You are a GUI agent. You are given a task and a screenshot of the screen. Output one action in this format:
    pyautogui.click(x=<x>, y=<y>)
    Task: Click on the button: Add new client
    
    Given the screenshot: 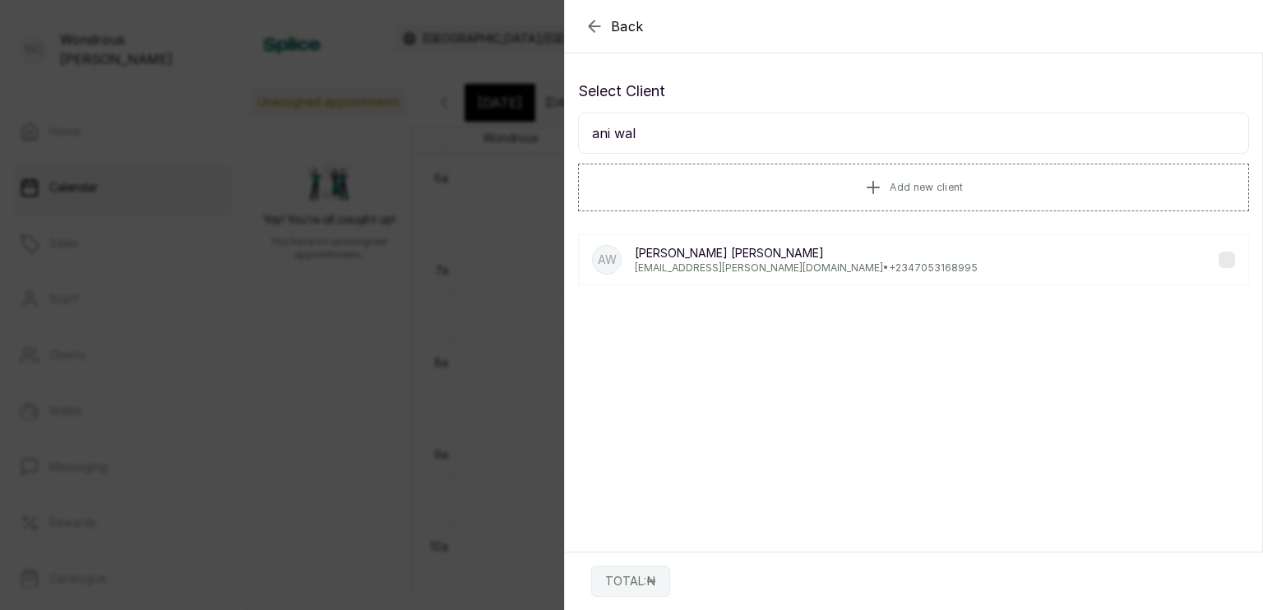 What is the action you would take?
    pyautogui.click(x=914, y=187)
    